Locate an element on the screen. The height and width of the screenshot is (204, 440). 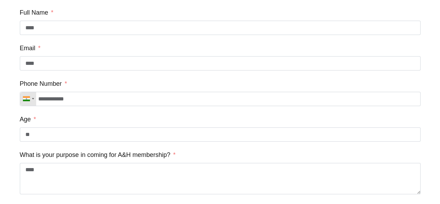
label: Full Name is located at coordinates (37, 13).